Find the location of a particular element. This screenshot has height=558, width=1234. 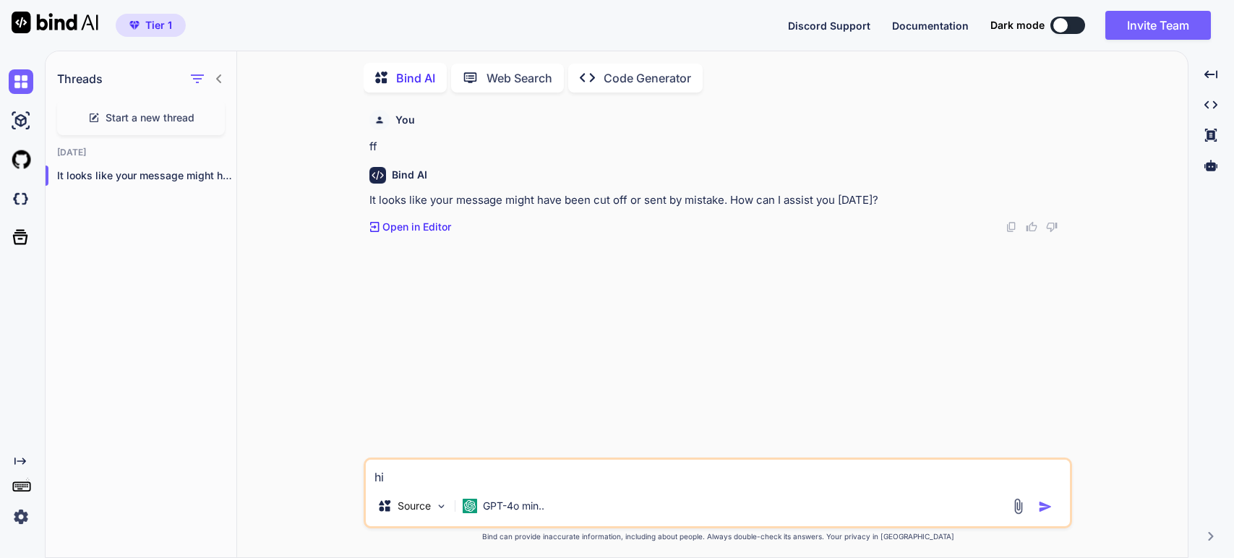

p: GPT-4o min.. is located at coordinates (513, 506).